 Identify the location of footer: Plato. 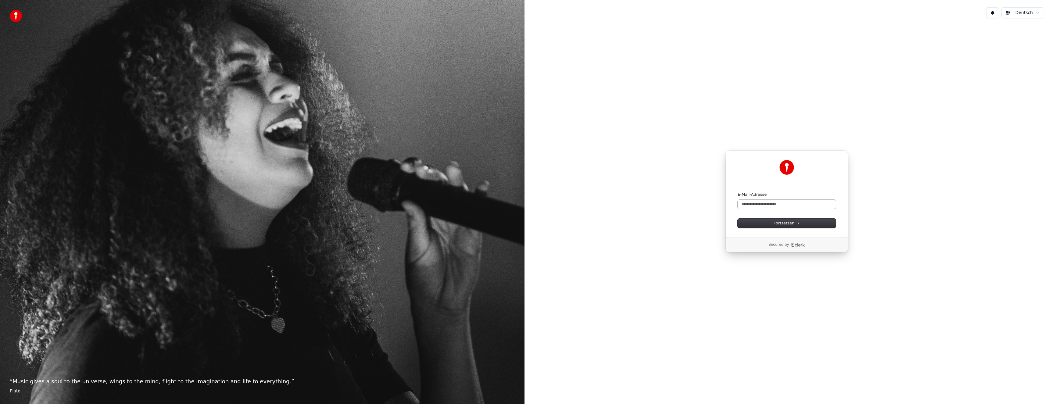
(262, 391).